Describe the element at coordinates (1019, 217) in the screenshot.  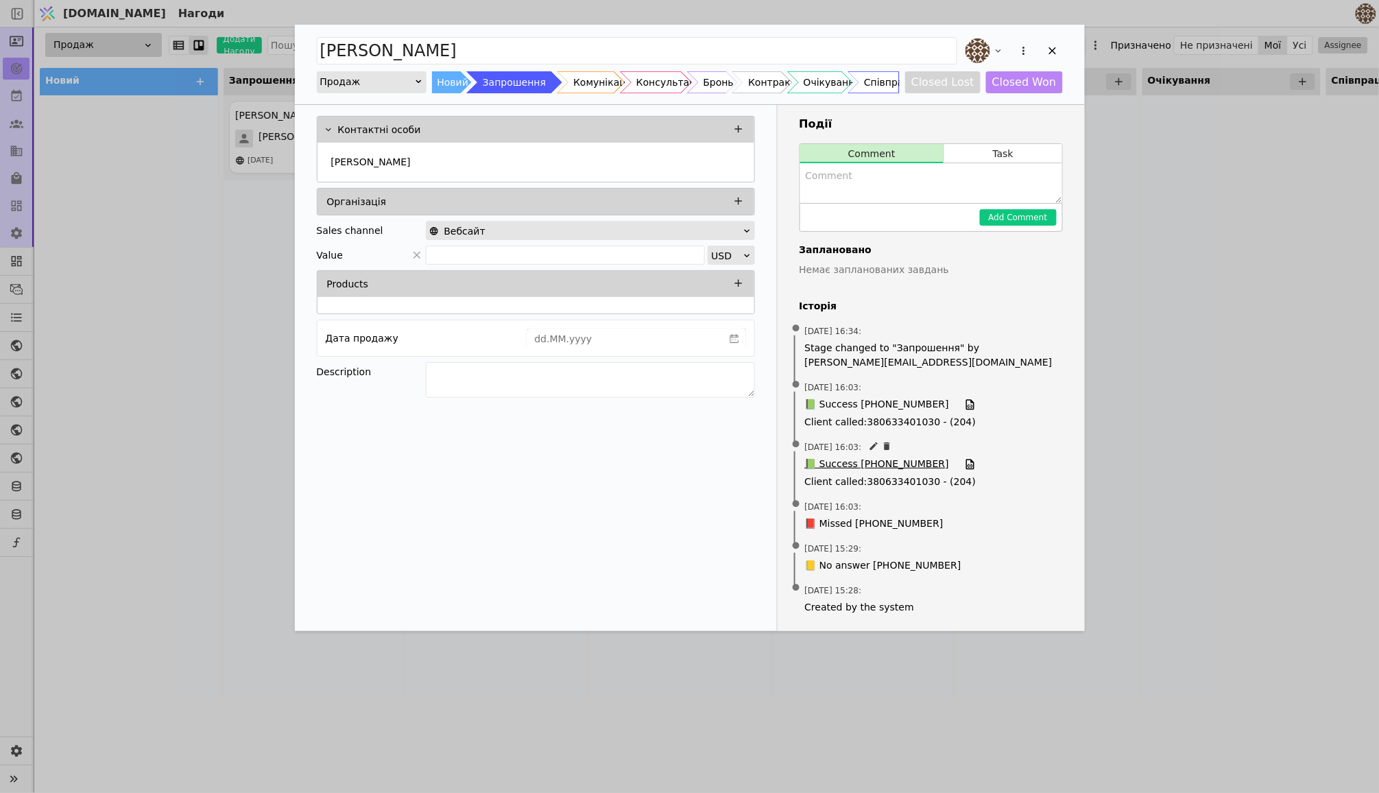
I see `button: Add Comment` at that location.